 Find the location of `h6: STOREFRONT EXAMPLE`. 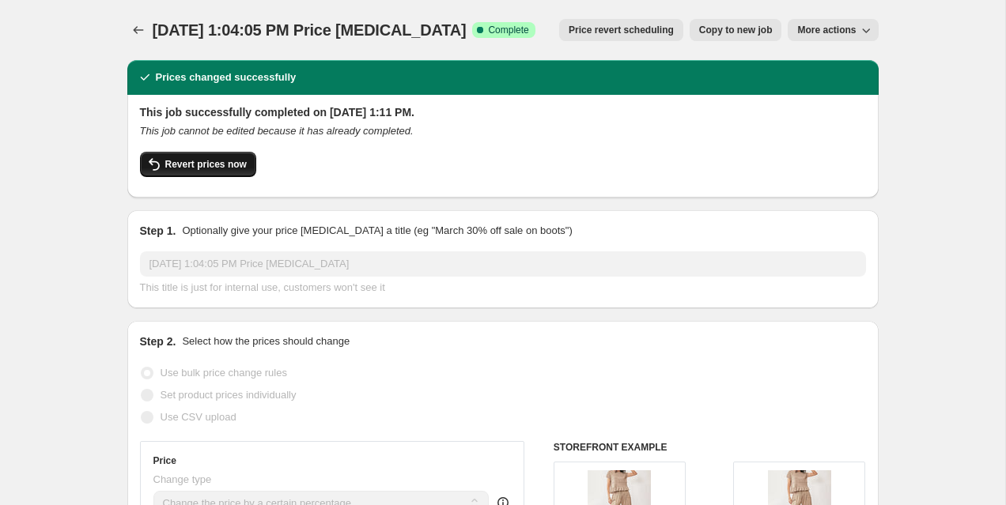

h6: STOREFRONT EXAMPLE is located at coordinates (709, 448).